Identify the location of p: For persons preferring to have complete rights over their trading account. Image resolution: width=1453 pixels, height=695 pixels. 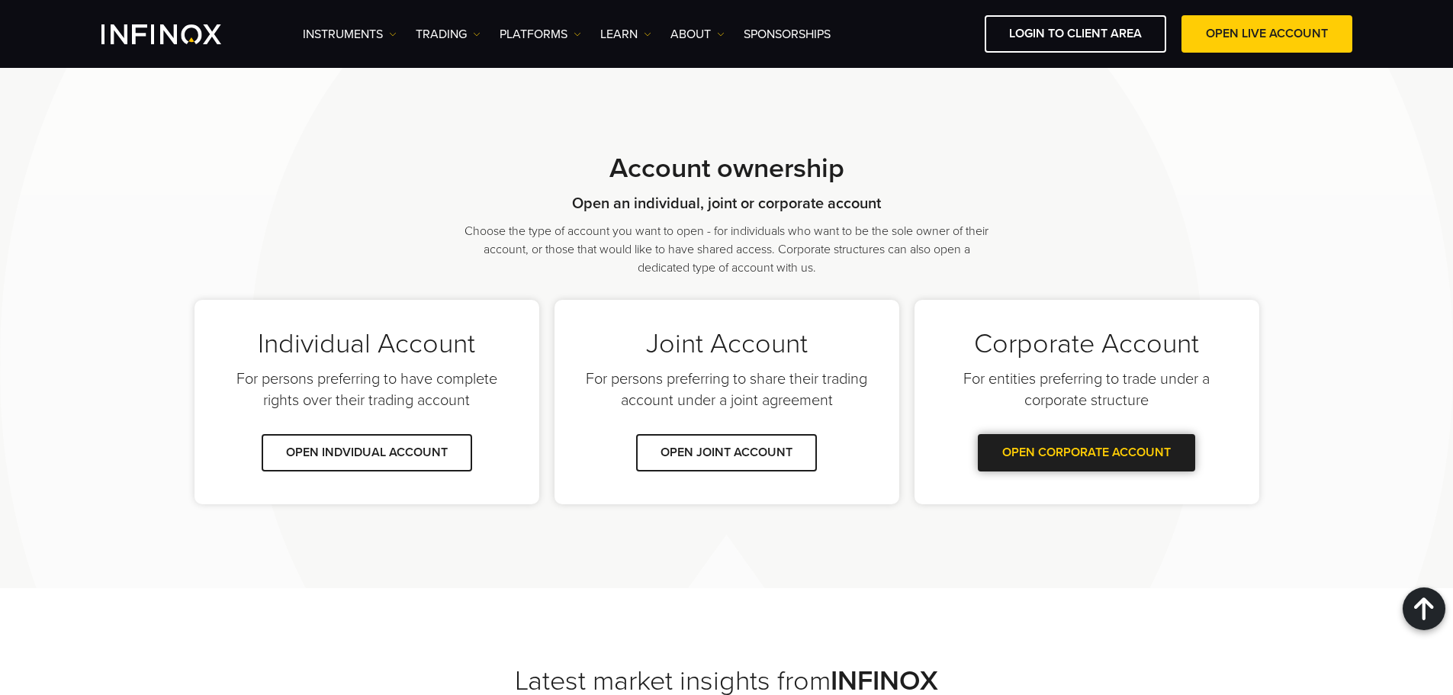
(367, 390).